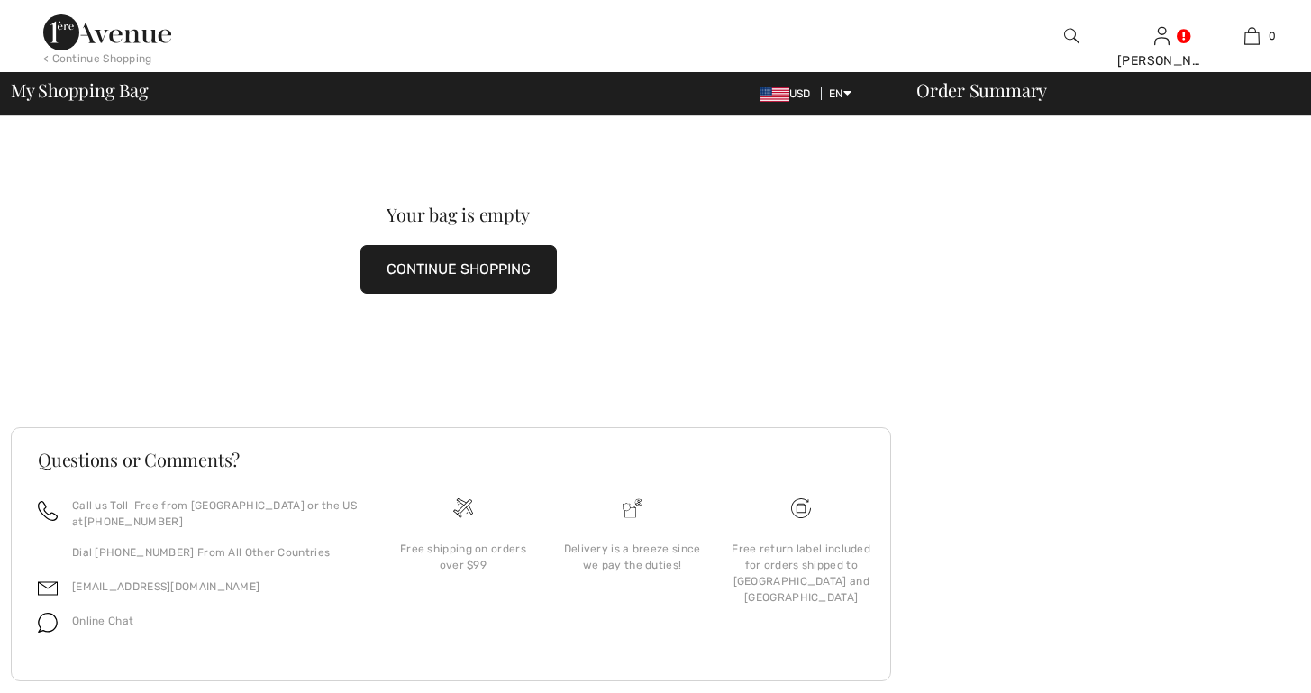  I want to click on div: < Continue Shopping, so click(97, 59).